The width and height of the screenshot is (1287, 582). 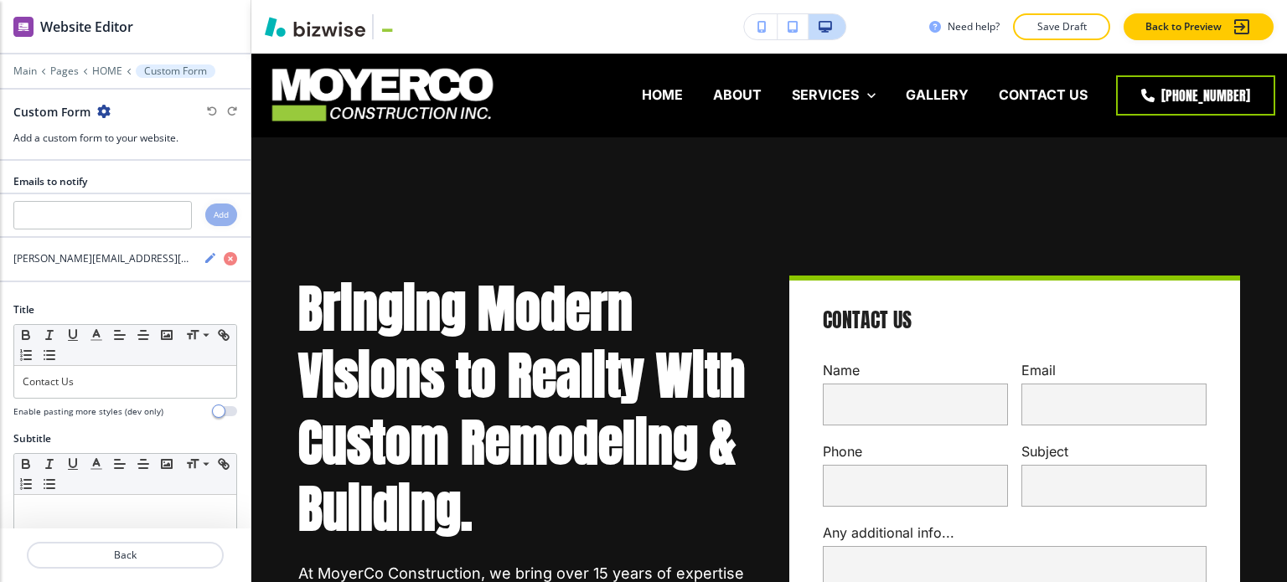 What do you see at coordinates (867, 321) in the screenshot?
I see `h4: Contact Us` at bounding box center [867, 321].